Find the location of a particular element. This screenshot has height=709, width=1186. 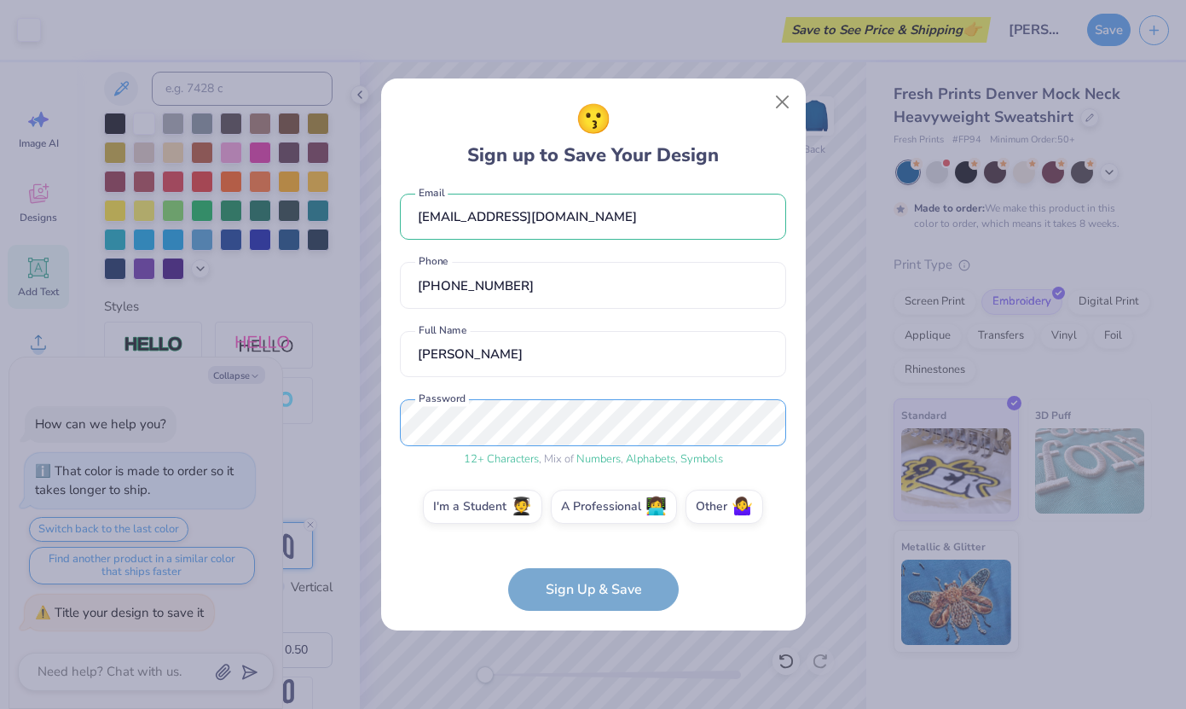

div: , Mix of , , is located at coordinates (593, 460).